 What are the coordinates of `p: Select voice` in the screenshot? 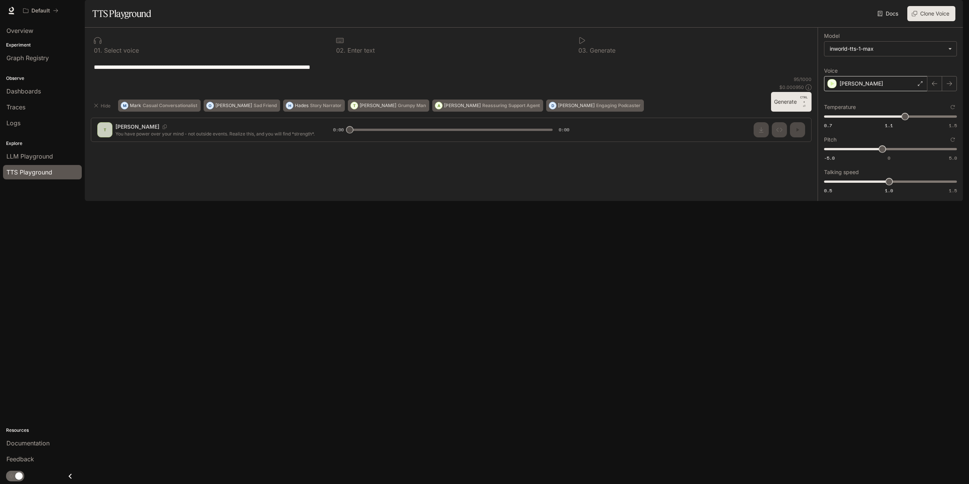 It's located at (120, 50).